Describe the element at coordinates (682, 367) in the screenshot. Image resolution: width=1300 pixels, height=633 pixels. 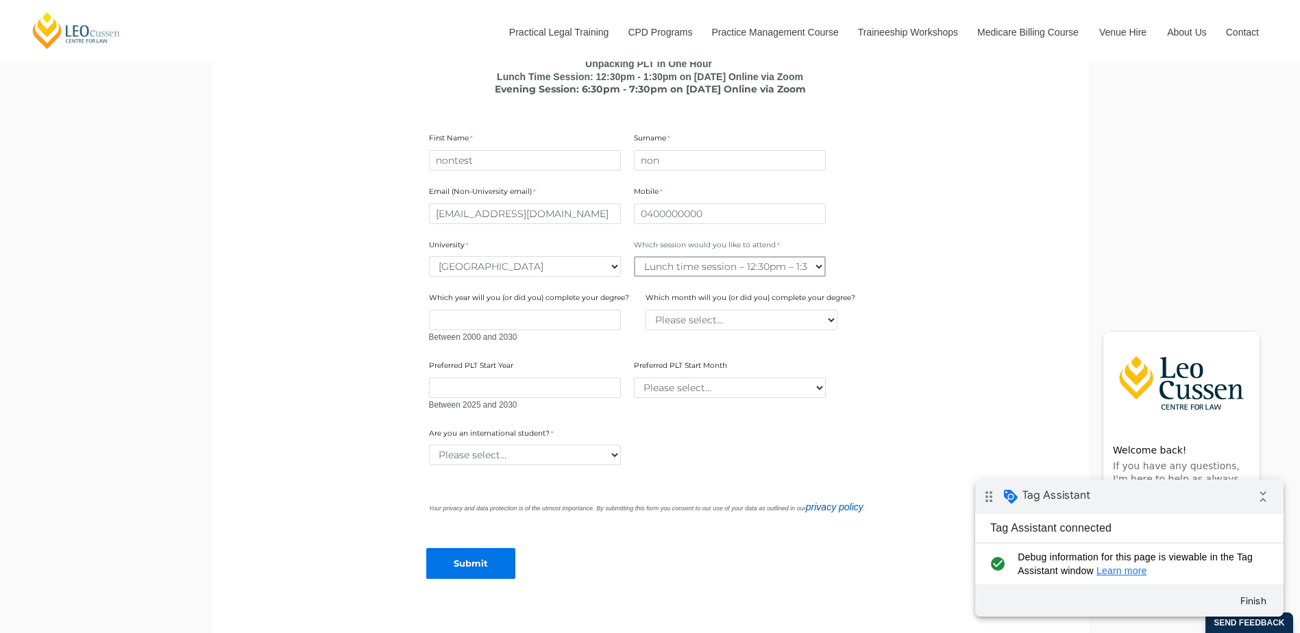
I see `label: Preferred PLT Start Month` at that location.